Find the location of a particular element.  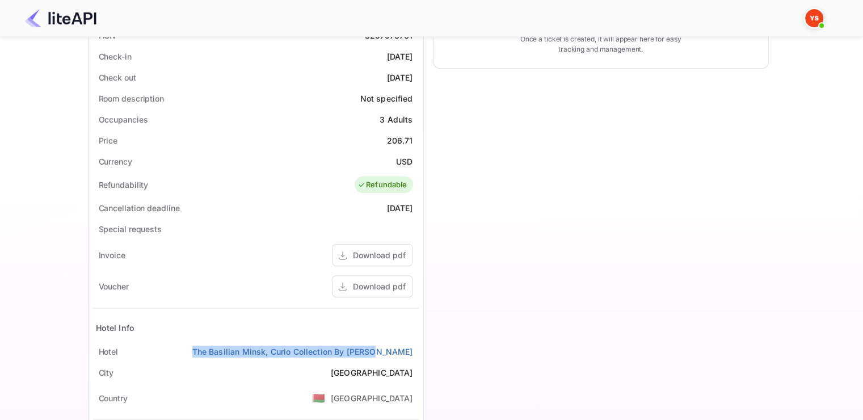

div: Refundable is located at coordinates (382, 185).